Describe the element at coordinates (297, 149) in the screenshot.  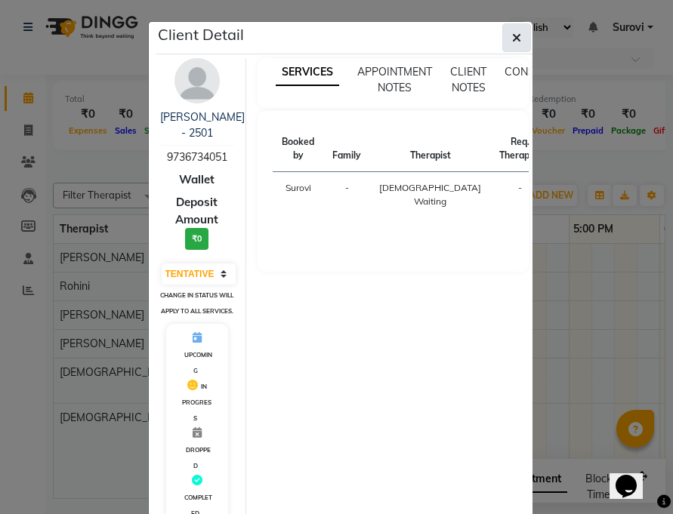
I see `th: Booked by` at that location.